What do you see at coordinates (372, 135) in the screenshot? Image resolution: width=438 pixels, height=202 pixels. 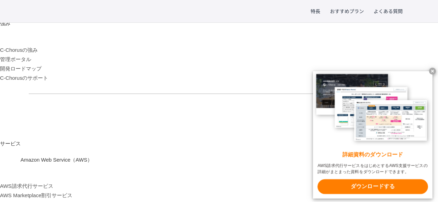 I see `a: 詳細資料のダウンロード AWS請求代行サービスをはじめとするAWS支援サービスの詳細がまとまった資料をダウンロードできます。 ダウンロードする` at bounding box center [372, 135].